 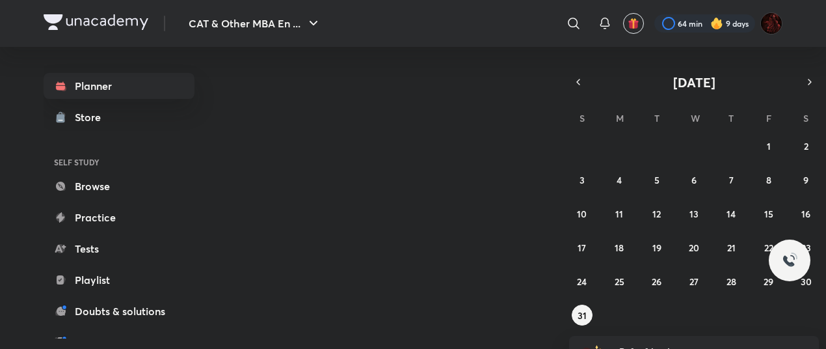 What do you see at coordinates (769, 213) in the screenshot?
I see `abbr: August 15, 2025` at bounding box center [769, 213].